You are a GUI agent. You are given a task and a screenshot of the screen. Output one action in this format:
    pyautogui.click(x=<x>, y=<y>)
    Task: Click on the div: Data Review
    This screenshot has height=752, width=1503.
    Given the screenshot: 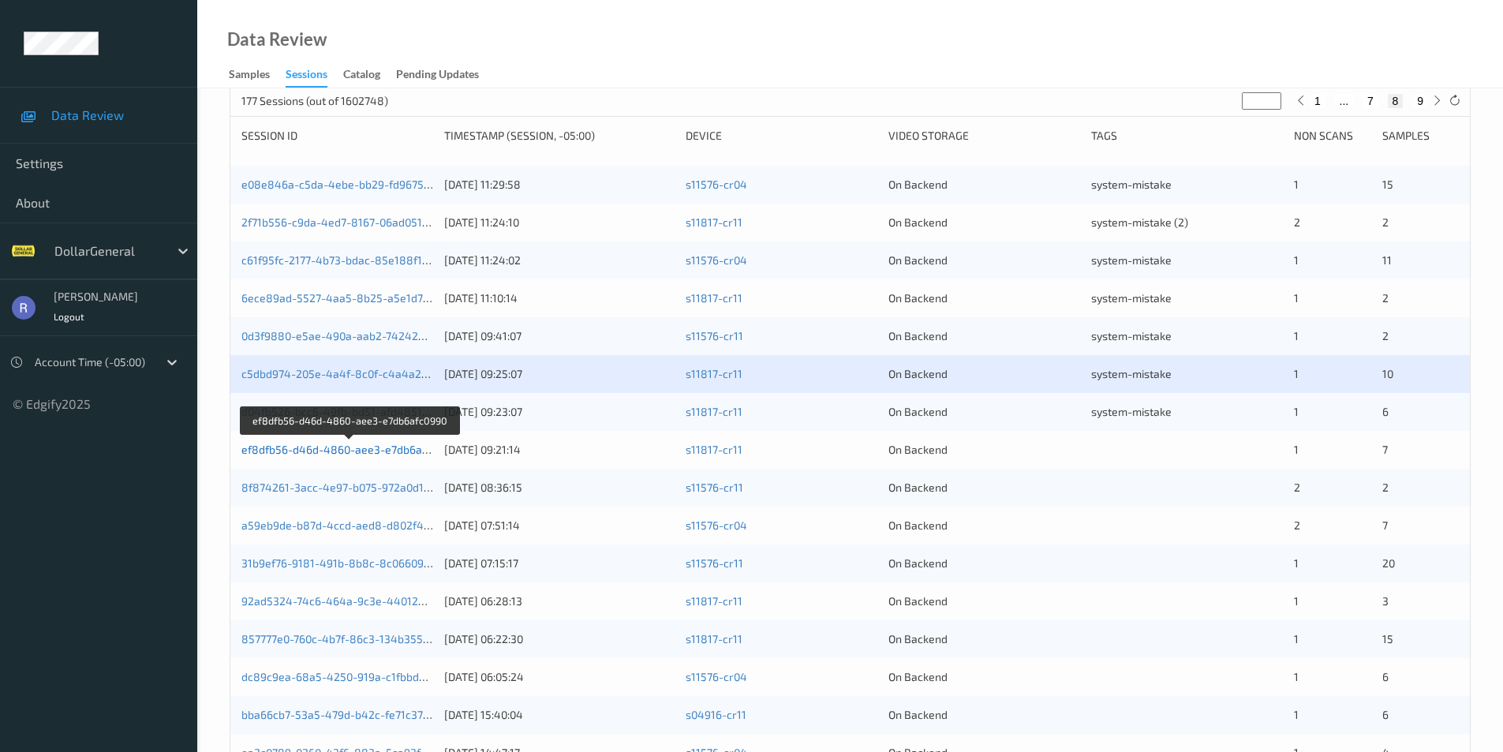 What is the action you would take?
    pyautogui.click(x=277, y=39)
    